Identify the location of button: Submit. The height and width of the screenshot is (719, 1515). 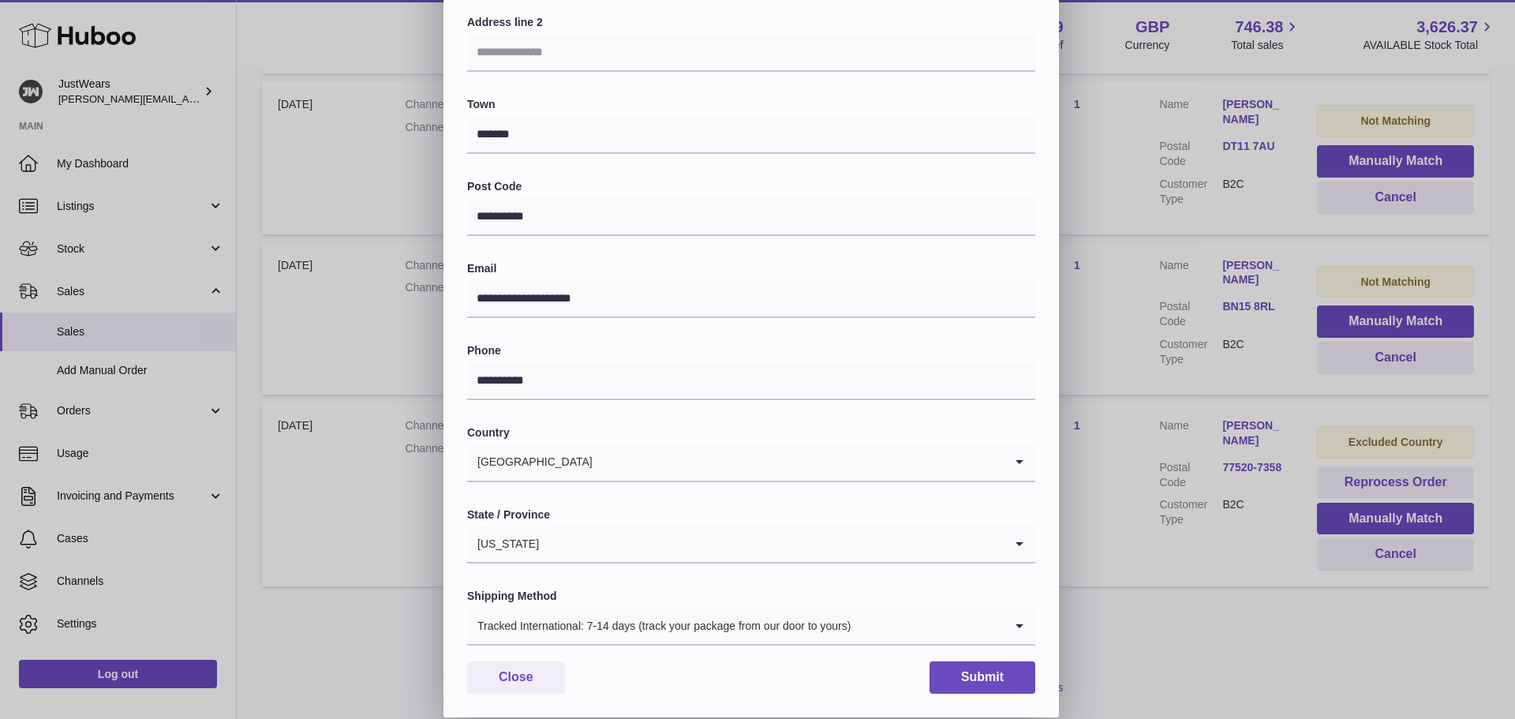
(983, 677).